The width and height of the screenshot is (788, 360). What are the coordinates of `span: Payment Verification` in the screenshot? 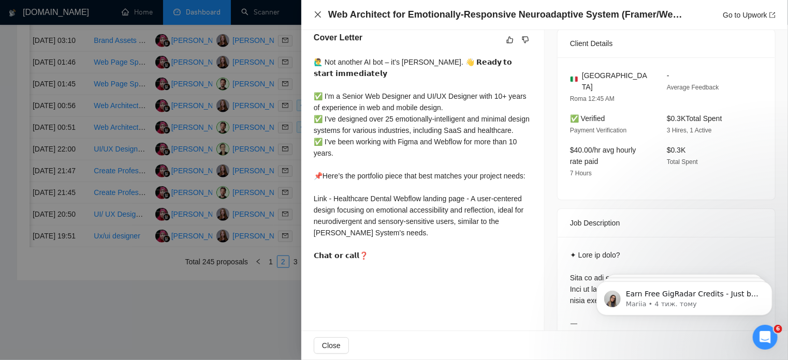 It's located at (598, 130).